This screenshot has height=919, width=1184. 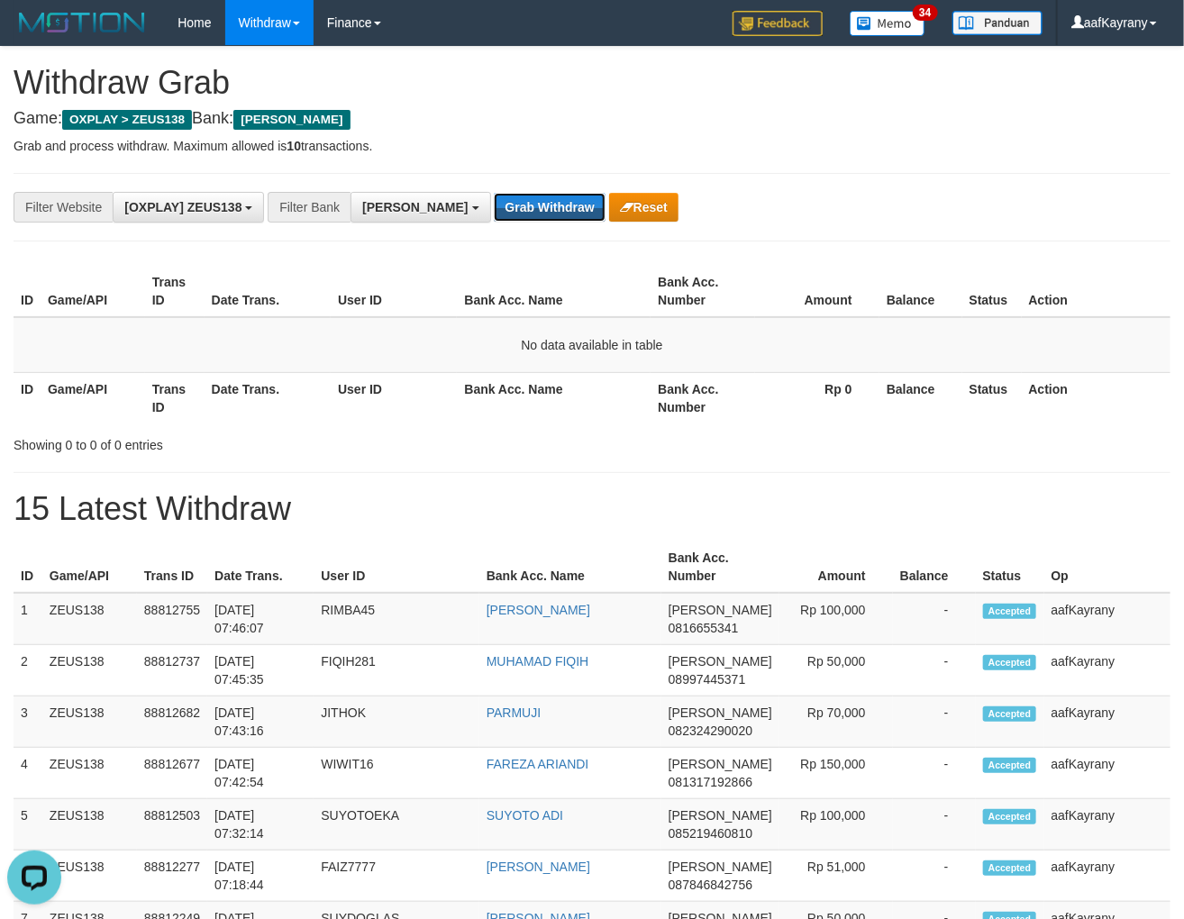 What do you see at coordinates (592, 146) in the screenshot?
I see `p: Grab and process withdraw. Maximum allowed is transactions.` at bounding box center [592, 146].